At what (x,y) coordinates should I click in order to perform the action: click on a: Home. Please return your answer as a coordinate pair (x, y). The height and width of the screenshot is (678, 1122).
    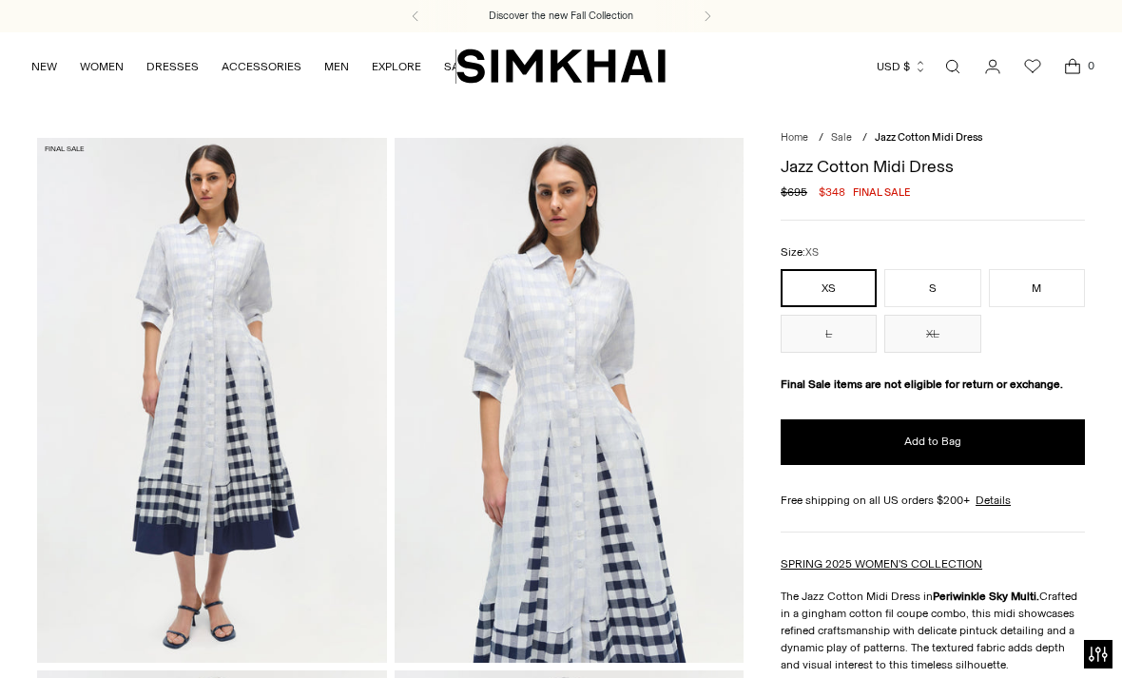
    Looking at the image, I should click on (794, 137).